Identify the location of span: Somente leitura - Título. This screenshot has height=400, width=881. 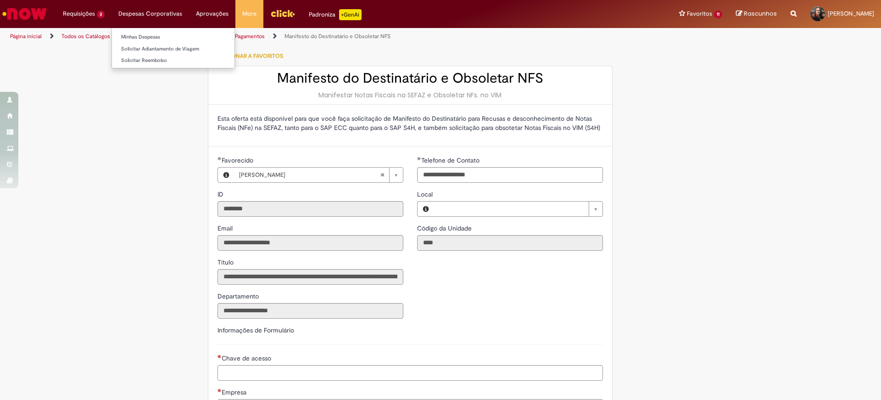
(226, 262).